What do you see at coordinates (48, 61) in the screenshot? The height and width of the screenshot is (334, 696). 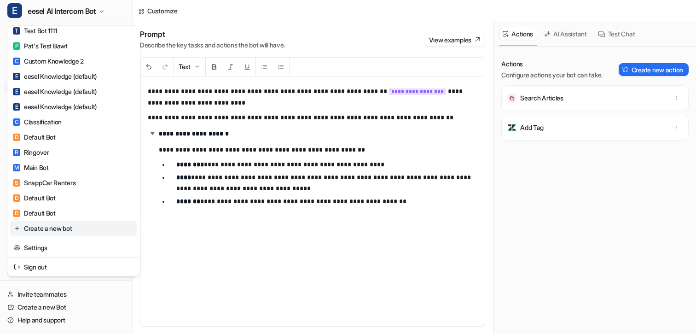 I see `div: Custom Knowledge 2` at bounding box center [48, 61].